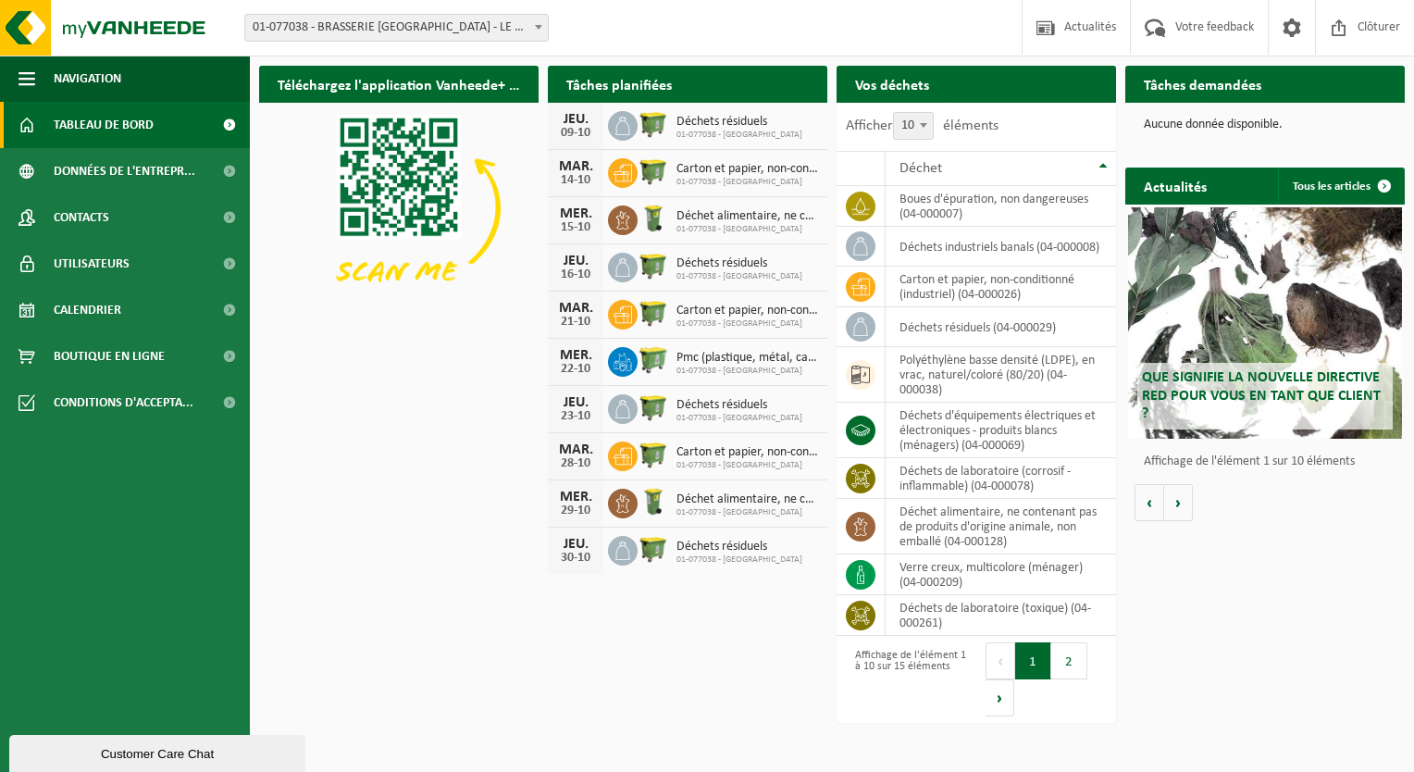 The height and width of the screenshot is (772, 1414). What do you see at coordinates (1033, 661) in the screenshot?
I see `button: 1` at bounding box center [1033, 661].